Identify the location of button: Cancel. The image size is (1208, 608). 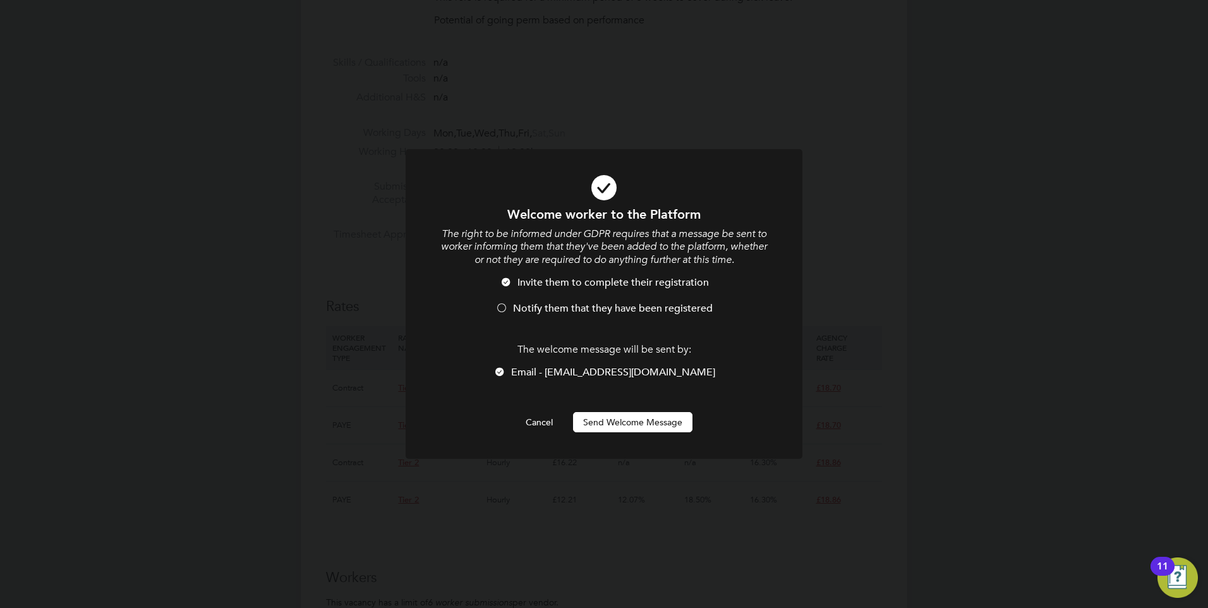
(539, 422).